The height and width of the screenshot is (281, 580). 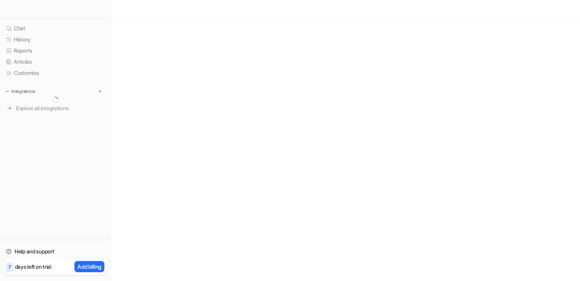 What do you see at coordinates (10, 108) in the screenshot?
I see `img: explore all integrations` at bounding box center [10, 108].